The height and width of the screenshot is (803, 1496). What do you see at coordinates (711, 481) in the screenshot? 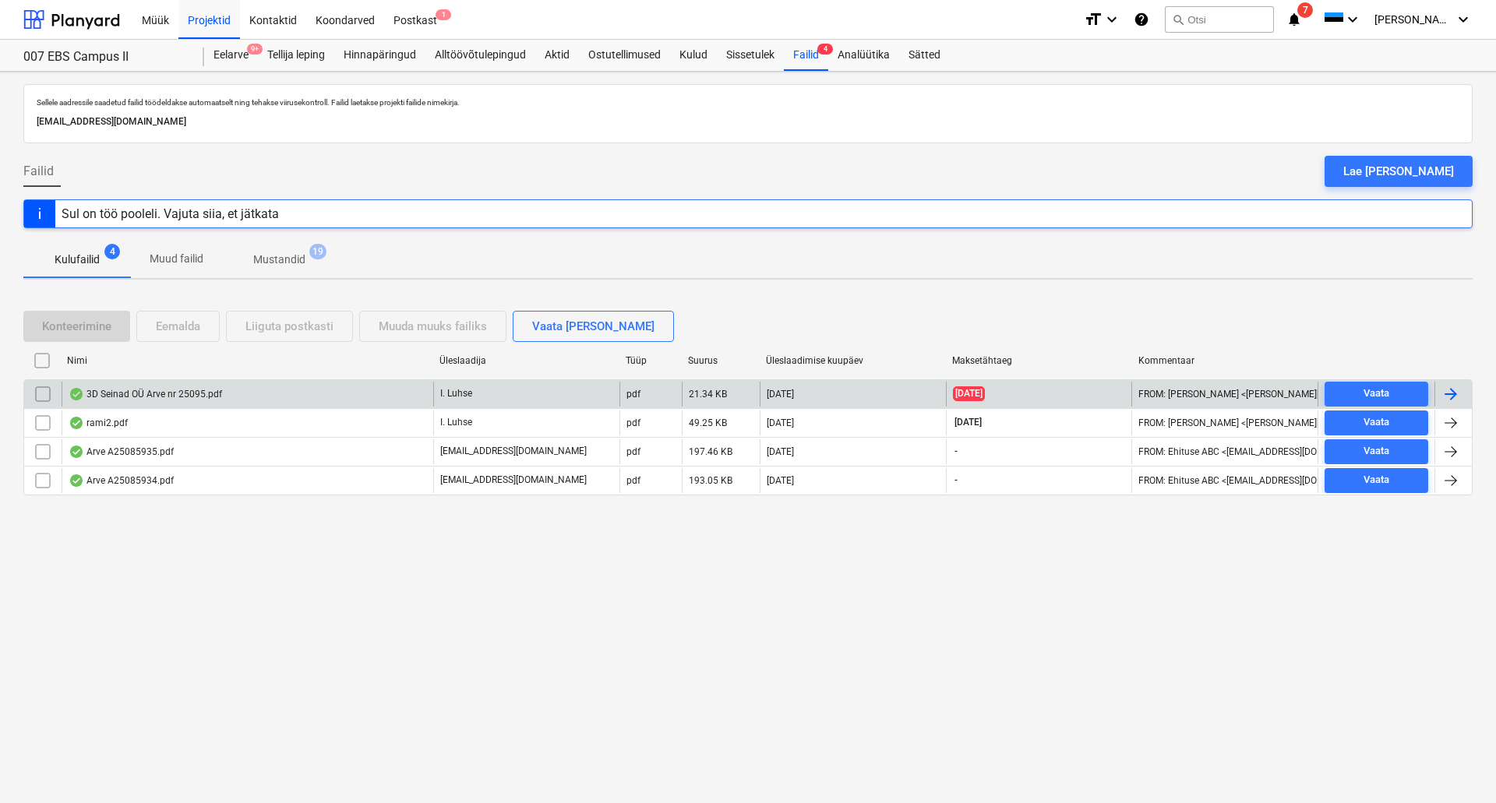
I see `div: 193.05 KB` at bounding box center [711, 481].